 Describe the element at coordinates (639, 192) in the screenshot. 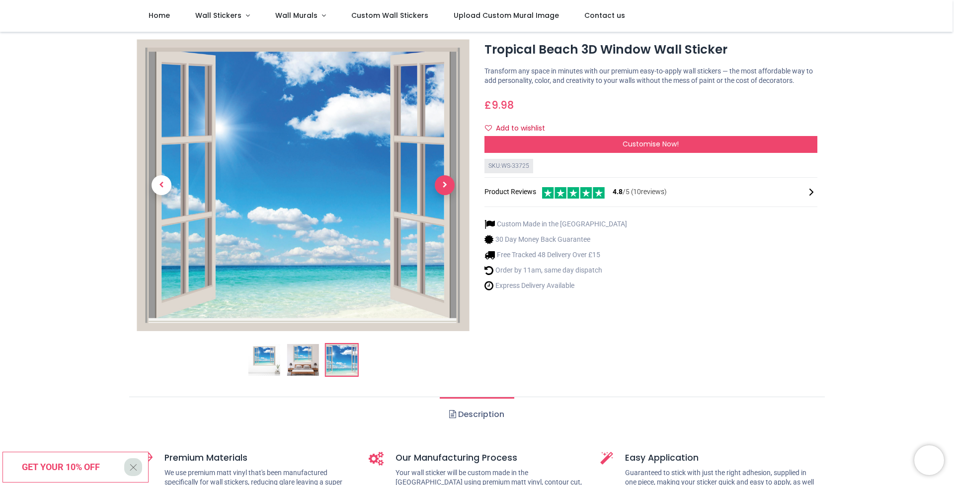

I see `span: /5 ( 10 reviews)` at that location.